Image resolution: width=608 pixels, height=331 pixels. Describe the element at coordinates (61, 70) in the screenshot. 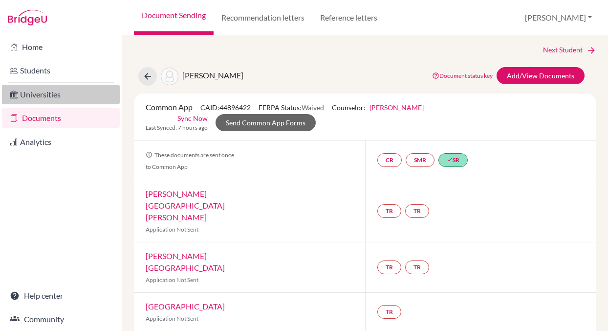

I see `a: Students` at that location.